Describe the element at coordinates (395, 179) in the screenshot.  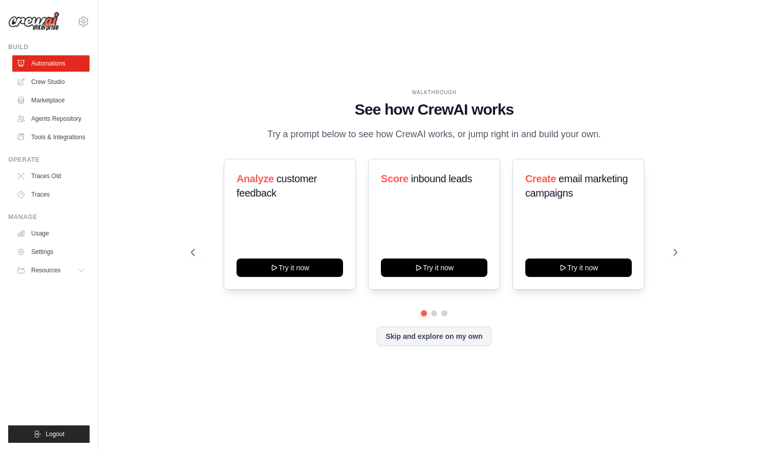
I see `span: Score` at that location.